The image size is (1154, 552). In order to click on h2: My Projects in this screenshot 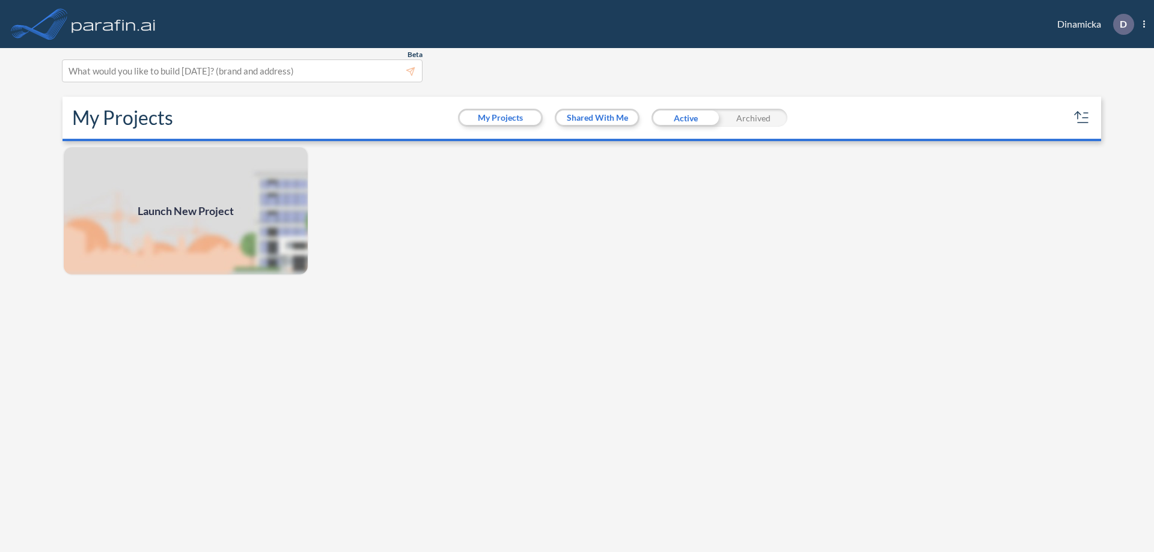, I will do `click(123, 118)`.